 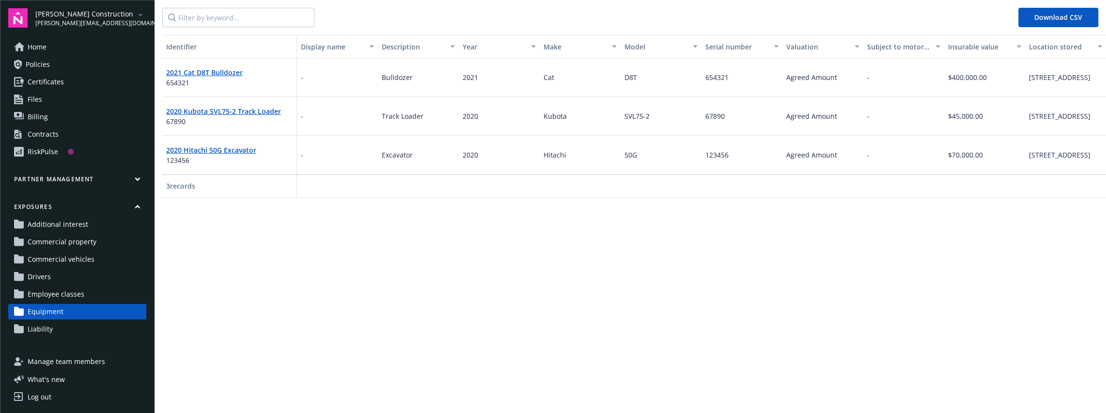 What do you see at coordinates (1060, 47) in the screenshot?
I see `div: Location stored` at bounding box center [1060, 47].